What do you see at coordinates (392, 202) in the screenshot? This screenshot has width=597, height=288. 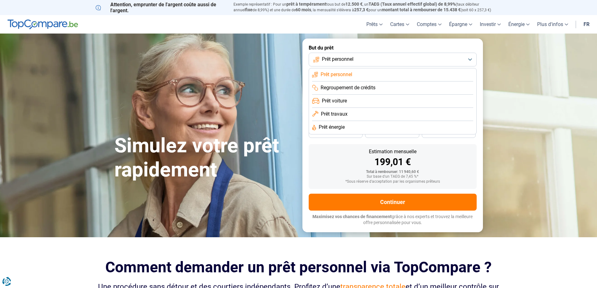 I see `button: Continuer` at bounding box center [392, 202].